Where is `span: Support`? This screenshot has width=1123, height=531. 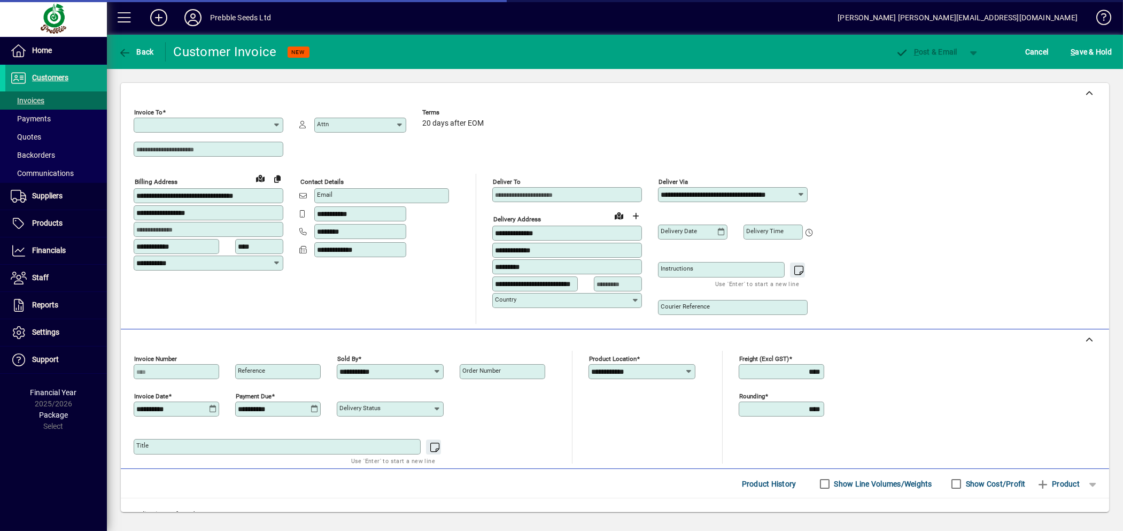 span: Support is located at coordinates (45, 359).